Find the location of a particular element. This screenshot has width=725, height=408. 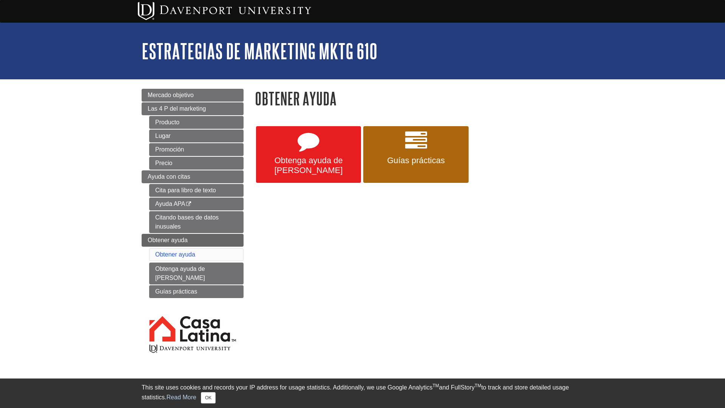

span: Ayuda con citas is located at coordinates (169, 176).